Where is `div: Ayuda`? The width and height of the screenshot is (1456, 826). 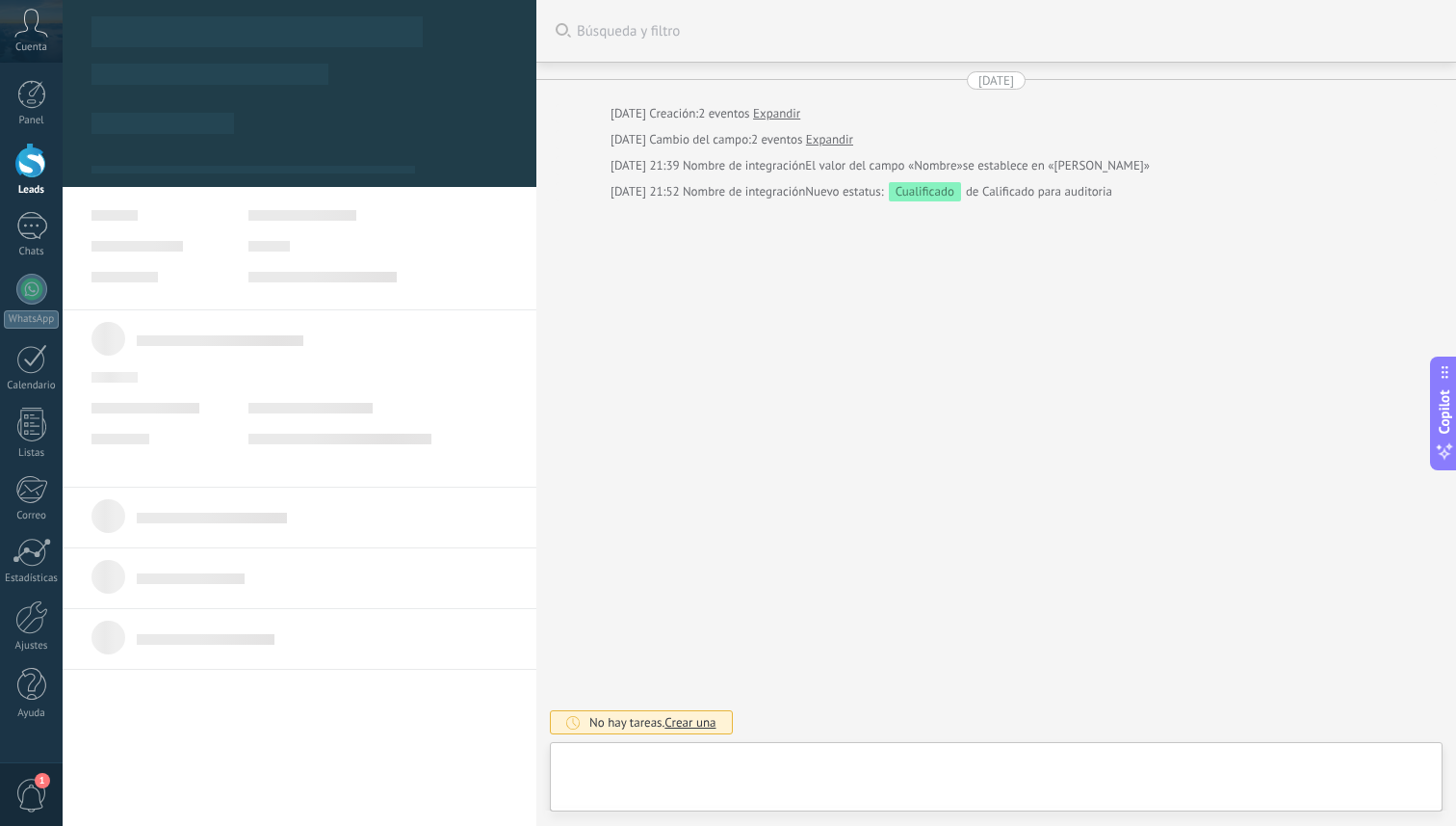 div: Ayuda is located at coordinates (31, 713).